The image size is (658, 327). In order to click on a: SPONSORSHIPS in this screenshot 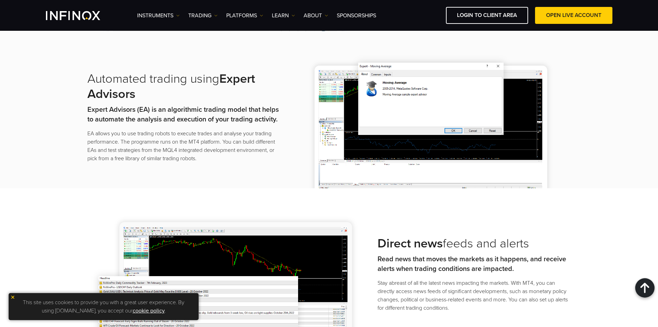, I will do `click(357, 16)`.